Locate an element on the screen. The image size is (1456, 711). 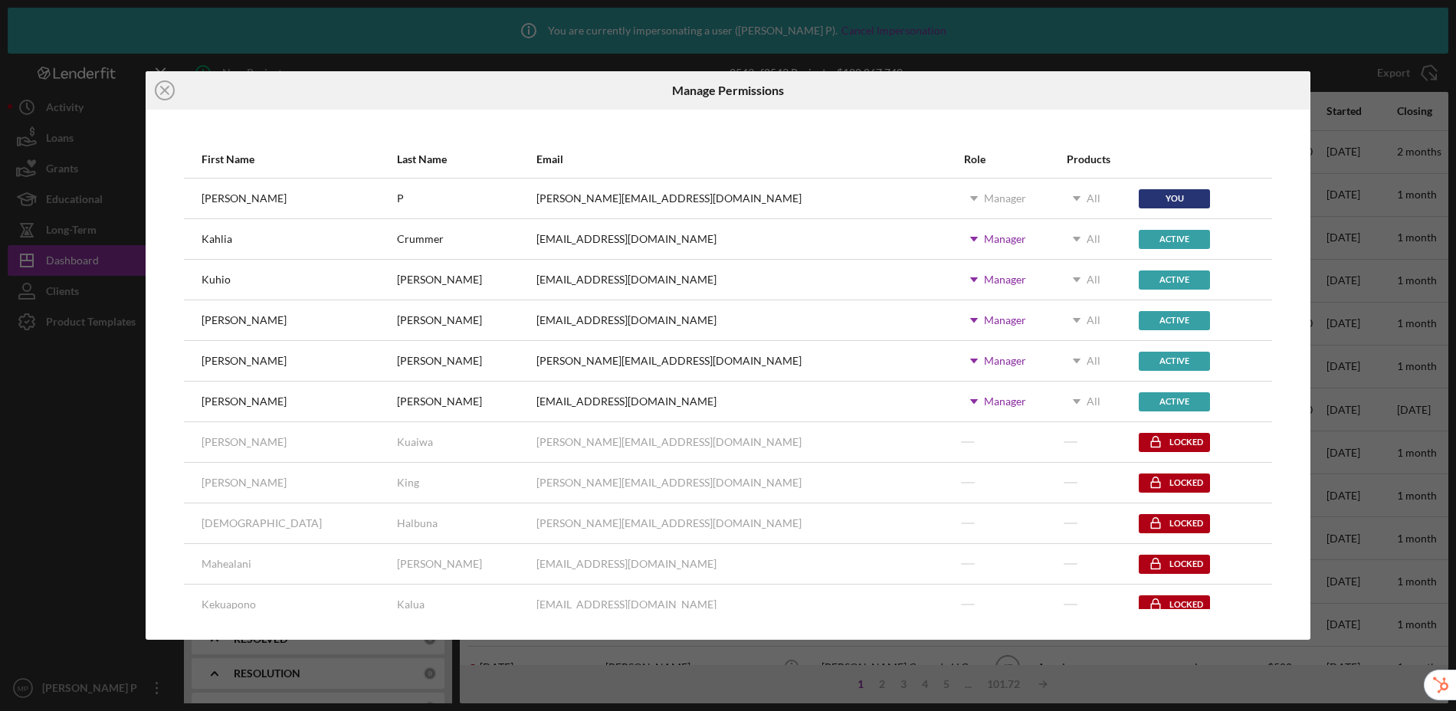
div: P is located at coordinates (400, 199).